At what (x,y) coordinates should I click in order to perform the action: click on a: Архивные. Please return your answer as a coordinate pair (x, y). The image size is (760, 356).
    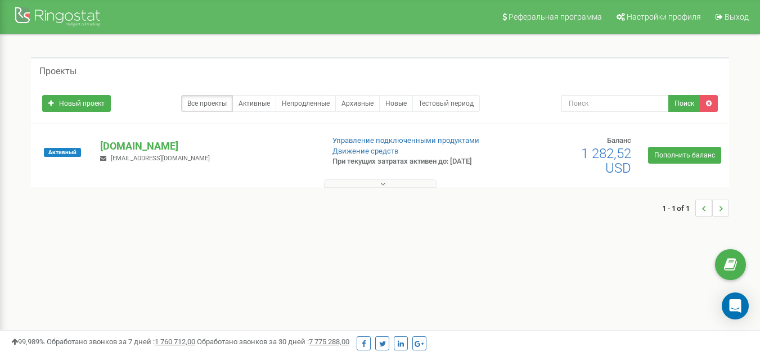
    Looking at the image, I should click on (357, 104).